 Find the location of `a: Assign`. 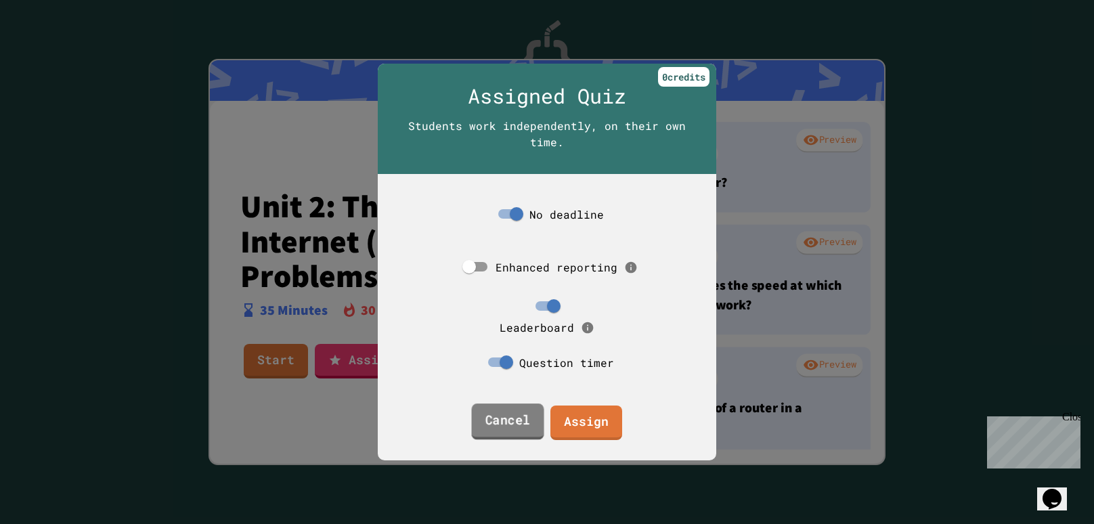

a: Assign is located at coordinates (586, 423).